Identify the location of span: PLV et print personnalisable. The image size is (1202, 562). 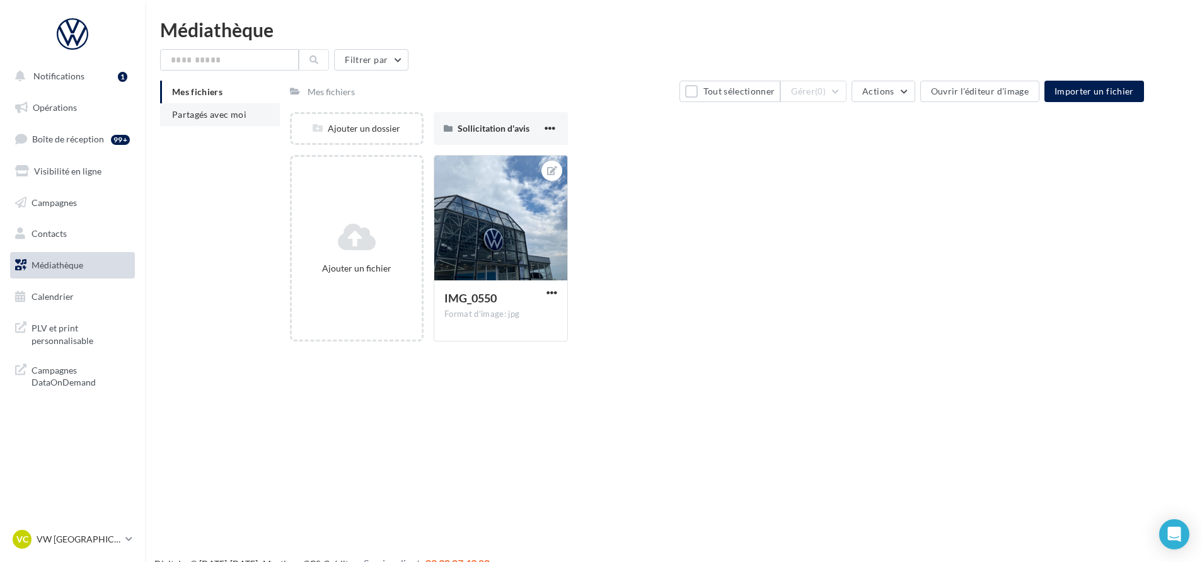
(81, 333).